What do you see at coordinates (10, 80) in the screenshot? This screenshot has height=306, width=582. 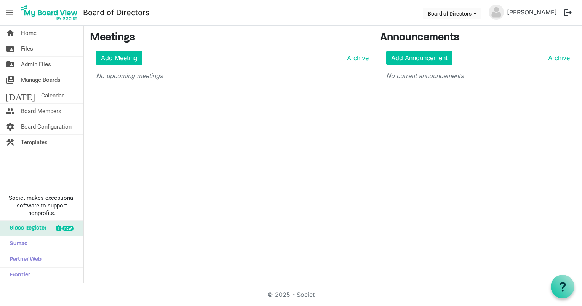 I see `span: switch_account` at bounding box center [10, 80].